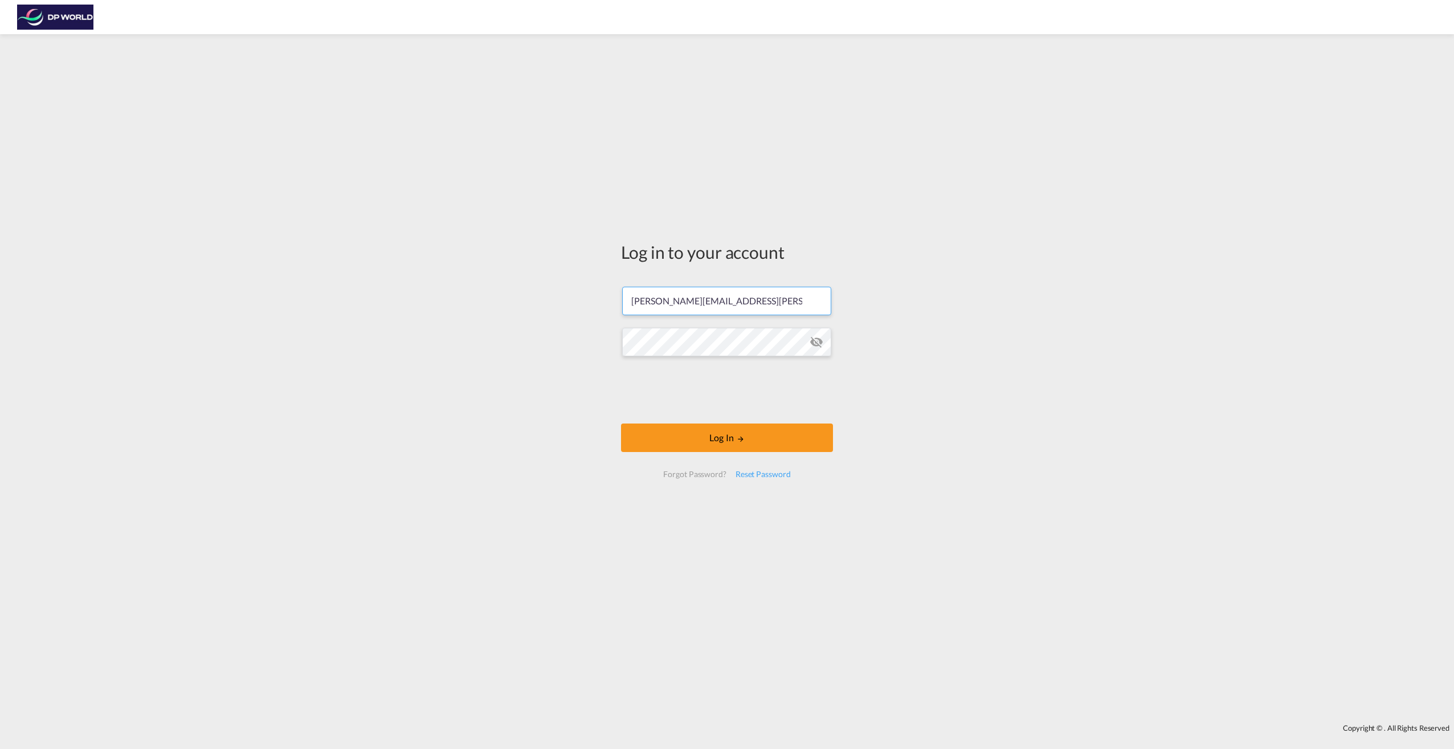 The width and height of the screenshot is (1454, 749). Describe the element at coordinates (763, 474) in the screenshot. I see `div: Reset Password` at that location.